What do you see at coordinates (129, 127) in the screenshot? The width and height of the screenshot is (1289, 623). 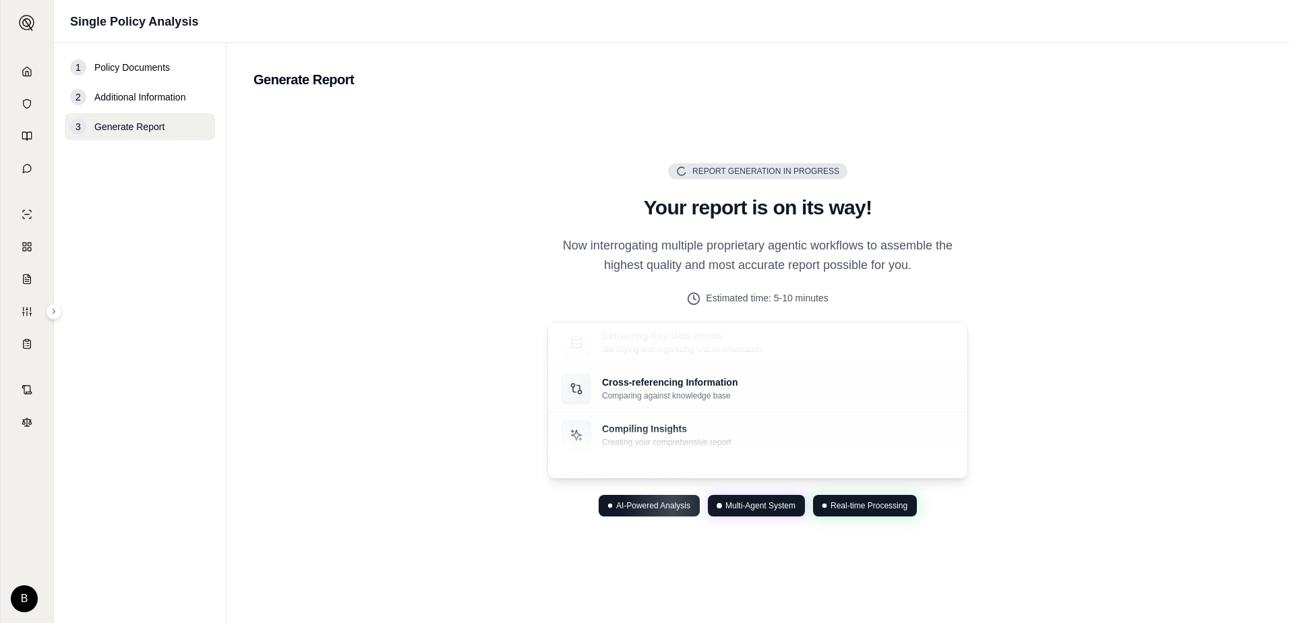 I see `span: Generate Report` at bounding box center [129, 127].